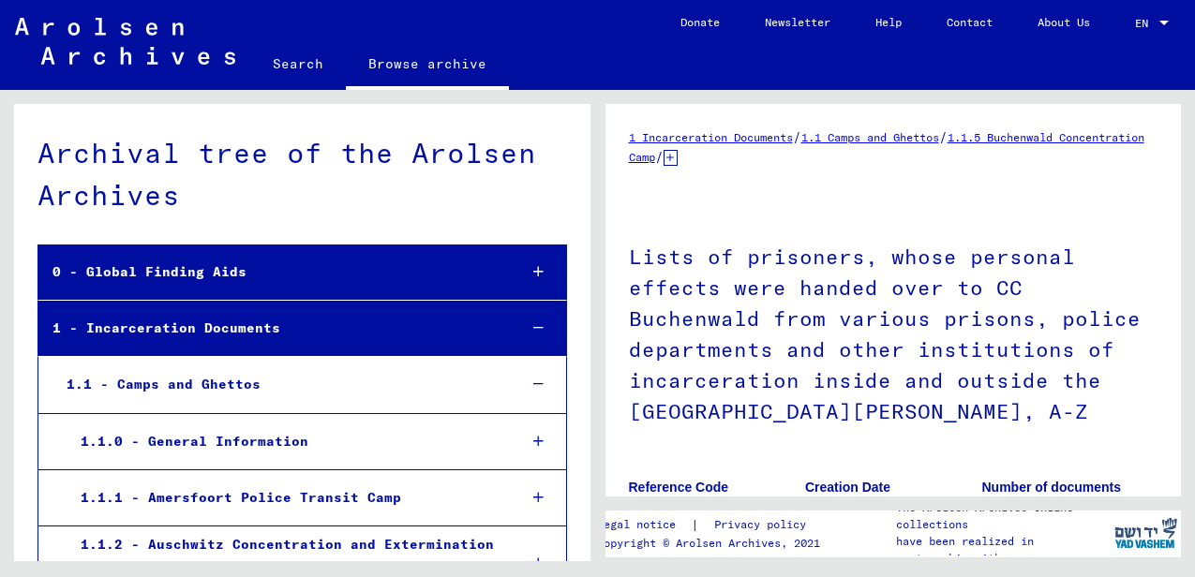 The height and width of the screenshot is (577, 1195). Describe the element at coordinates (277, 384) in the screenshot. I see `div: 1.1 - Camps and Ghettos` at that location.